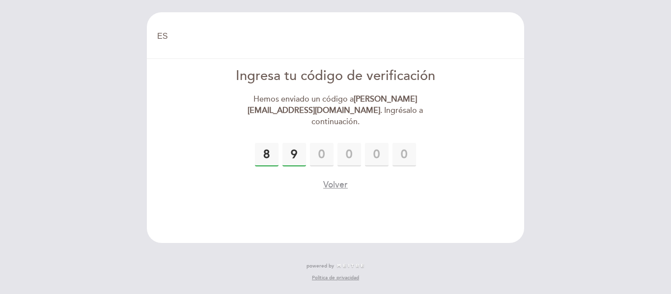 The height and width of the screenshot is (294, 671). What do you see at coordinates (335, 266) in the screenshot?
I see `a: powered by` at bounding box center [335, 266].